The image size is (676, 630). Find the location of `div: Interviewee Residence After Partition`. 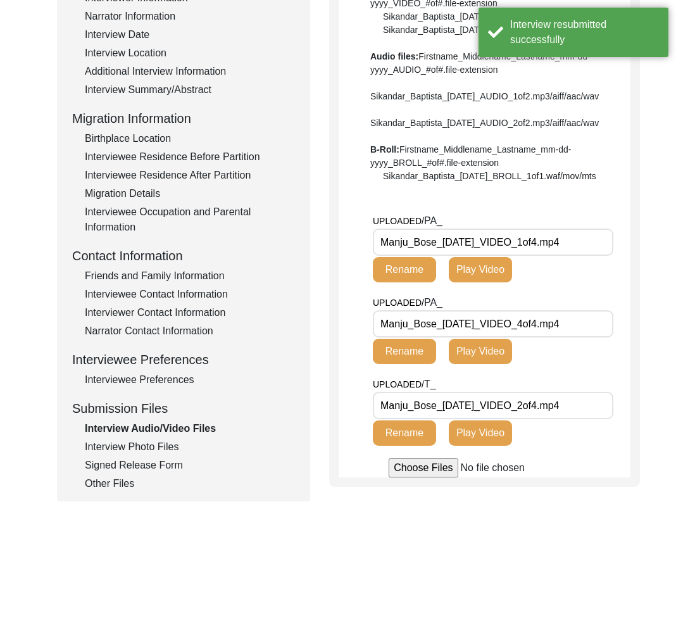

div: Interviewee Residence After Partition is located at coordinates (190, 175).